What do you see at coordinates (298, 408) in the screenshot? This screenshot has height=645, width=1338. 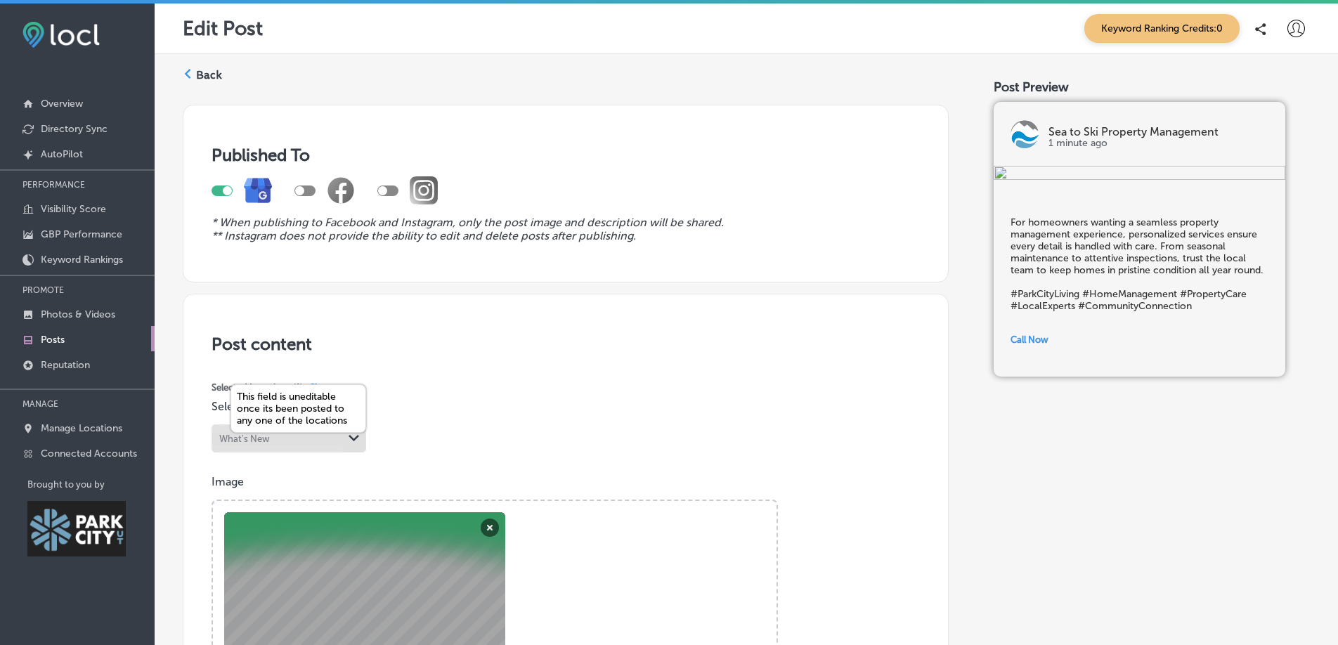 I see `div: This field is uneditable once its been posted to any one of the locations` at bounding box center [298, 408].